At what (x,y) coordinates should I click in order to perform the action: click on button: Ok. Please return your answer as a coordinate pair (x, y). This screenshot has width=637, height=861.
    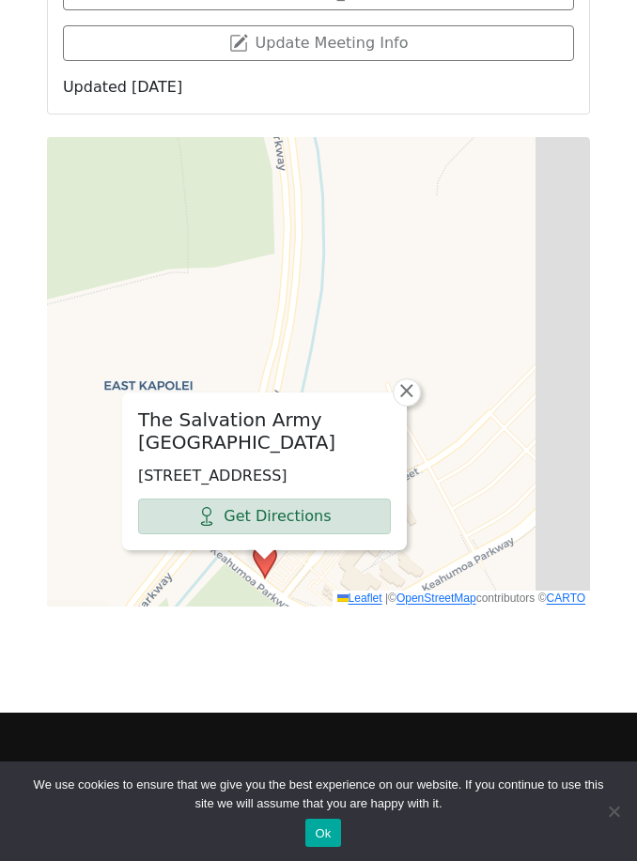
    Looking at the image, I should click on (322, 833).